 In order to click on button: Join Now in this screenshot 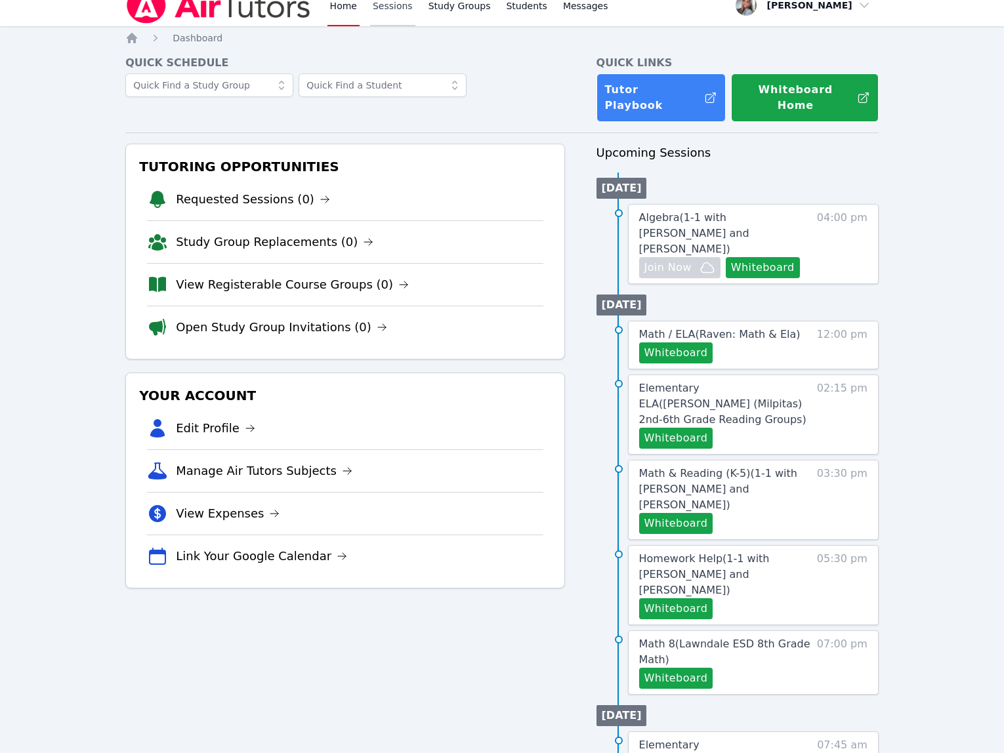, I will do `click(680, 268)`.